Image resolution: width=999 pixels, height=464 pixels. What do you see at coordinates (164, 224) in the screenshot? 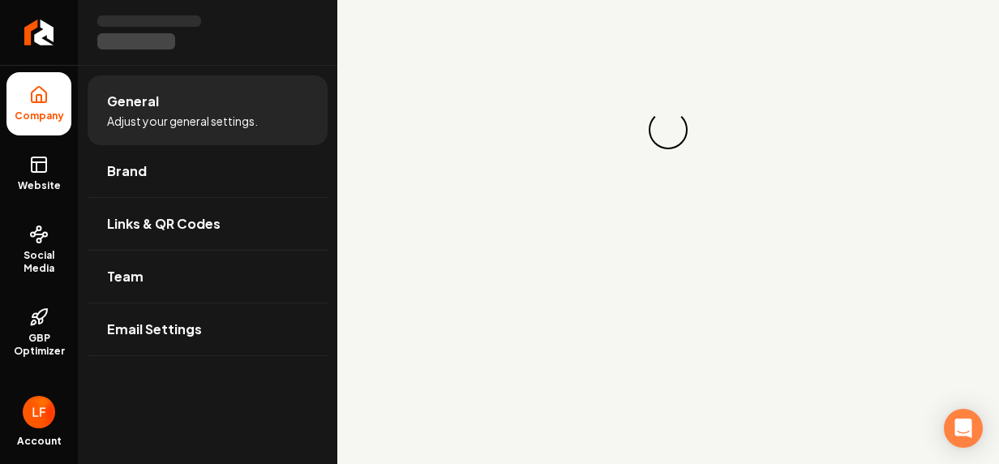
I see `span: Links & QR Codes` at bounding box center [164, 224].